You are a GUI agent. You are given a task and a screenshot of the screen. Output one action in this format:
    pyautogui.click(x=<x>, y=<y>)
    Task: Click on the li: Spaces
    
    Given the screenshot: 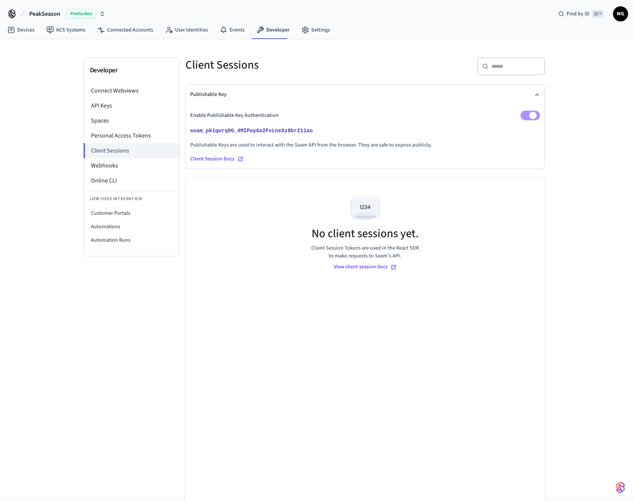 What is the action you would take?
    pyautogui.click(x=132, y=121)
    